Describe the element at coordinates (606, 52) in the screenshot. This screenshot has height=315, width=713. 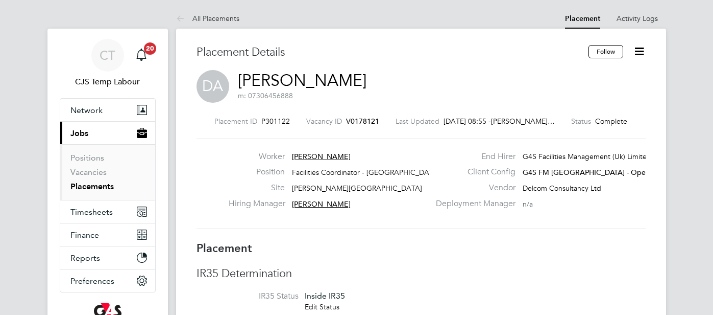
I see `button: Follow` at that location.